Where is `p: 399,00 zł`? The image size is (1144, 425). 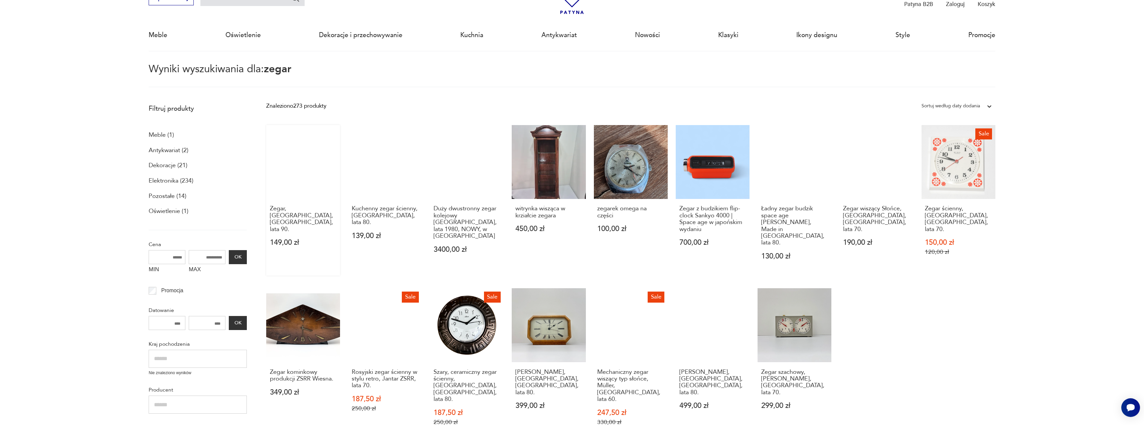
p: 399,00 zł is located at coordinates (549, 405).